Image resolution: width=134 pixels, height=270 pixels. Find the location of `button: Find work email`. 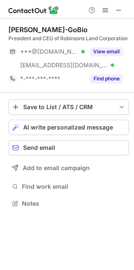

button: Find work email is located at coordinates (69, 186).